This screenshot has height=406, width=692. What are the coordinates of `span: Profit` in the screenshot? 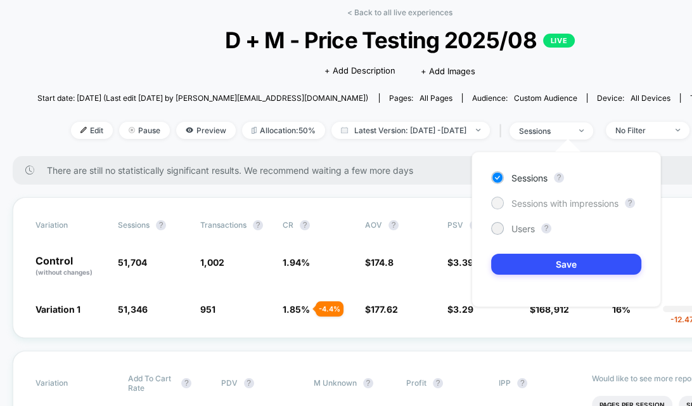 It's located at (416, 382).